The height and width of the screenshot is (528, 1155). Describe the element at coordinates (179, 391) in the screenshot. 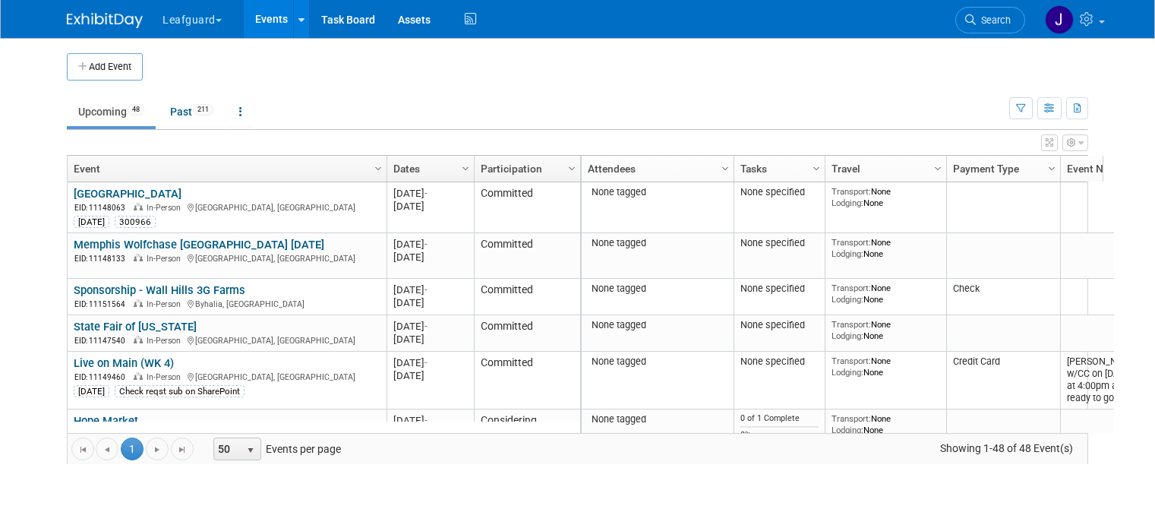

I see `div: Check reqst sub on SharePoint` at that location.